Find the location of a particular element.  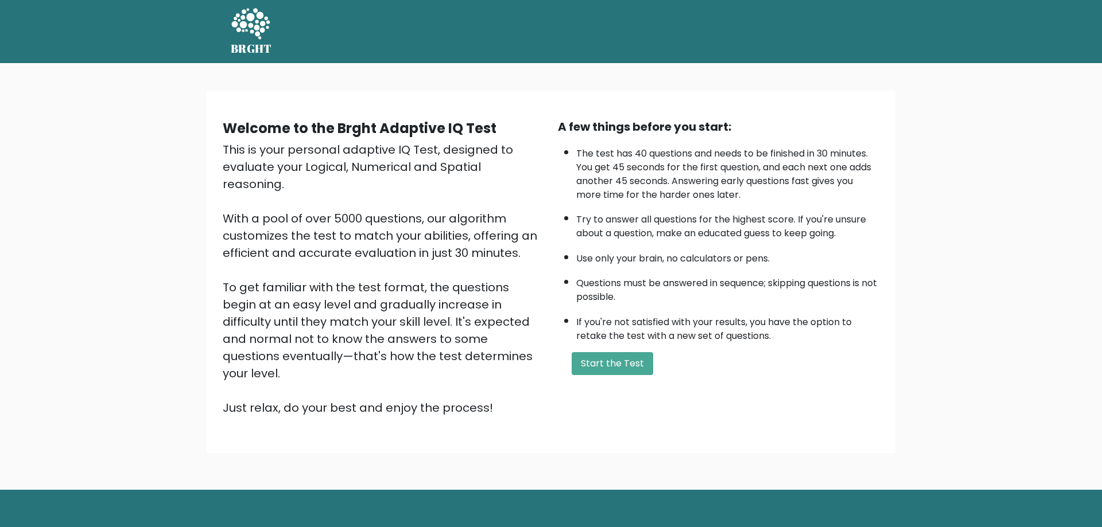

li: Questions must be answered in sequence; skipping questions is not possible. is located at coordinates (728, 287).